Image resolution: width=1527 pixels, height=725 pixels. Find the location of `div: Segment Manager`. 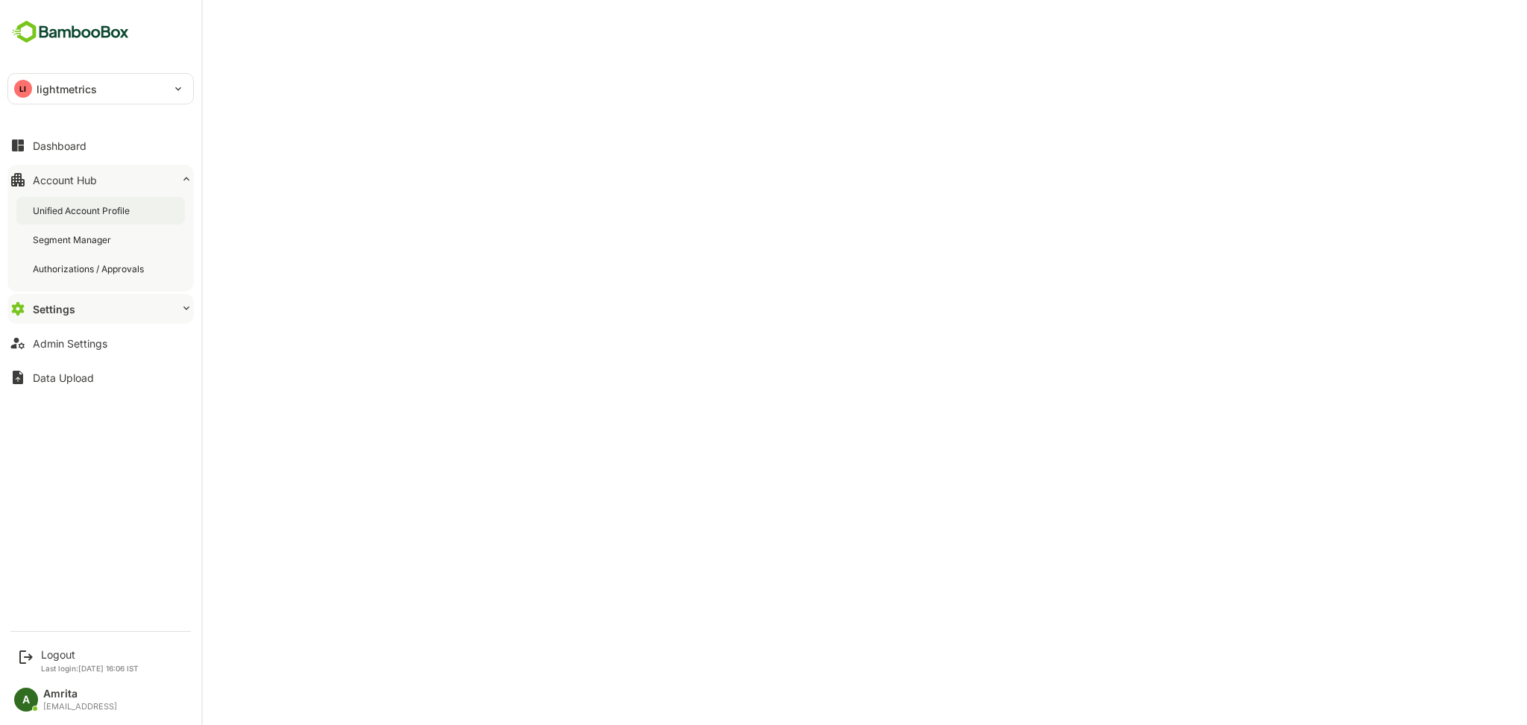

div: Segment Manager is located at coordinates (73, 239).